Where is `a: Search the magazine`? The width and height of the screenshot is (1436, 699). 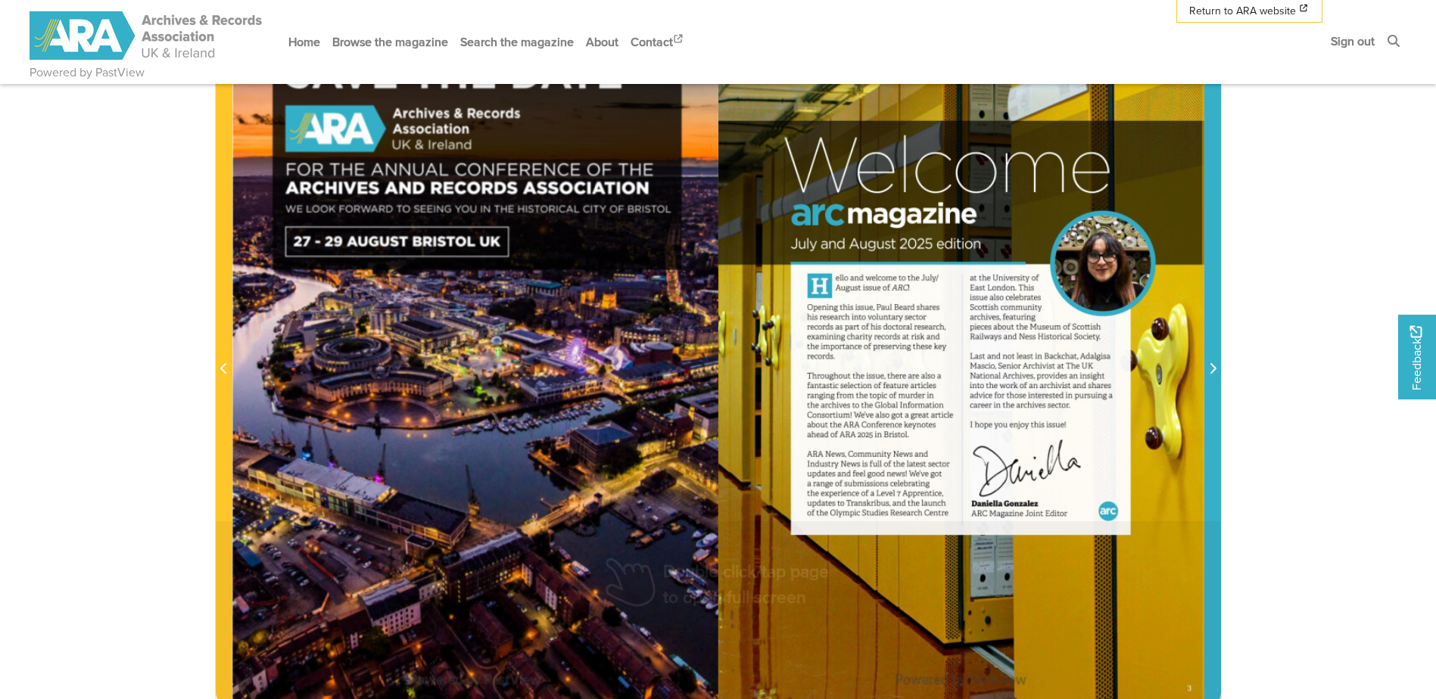
a: Search the magazine is located at coordinates (517, 42).